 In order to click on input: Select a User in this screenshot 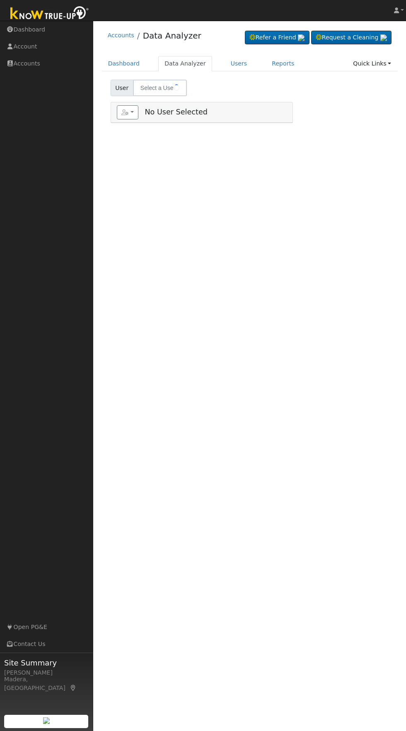, I will do `click(160, 88)`.